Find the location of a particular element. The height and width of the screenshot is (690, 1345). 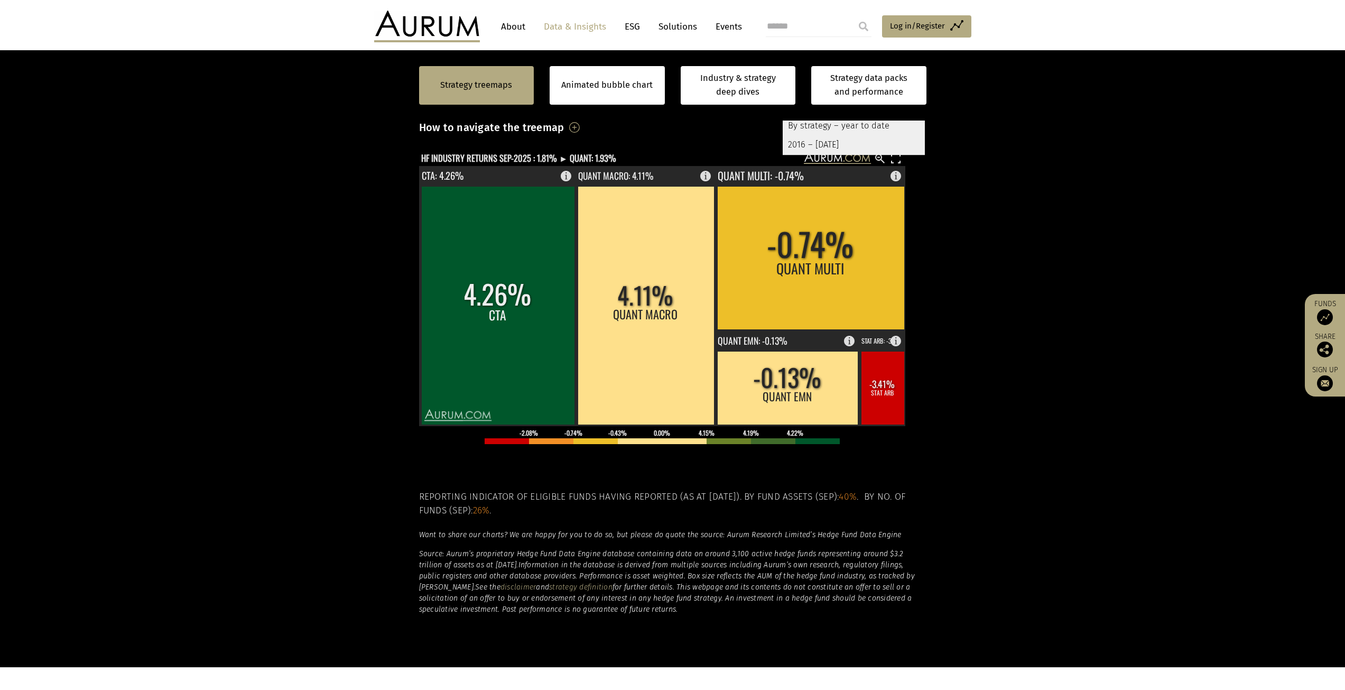

a: Events is located at coordinates (726, 26).